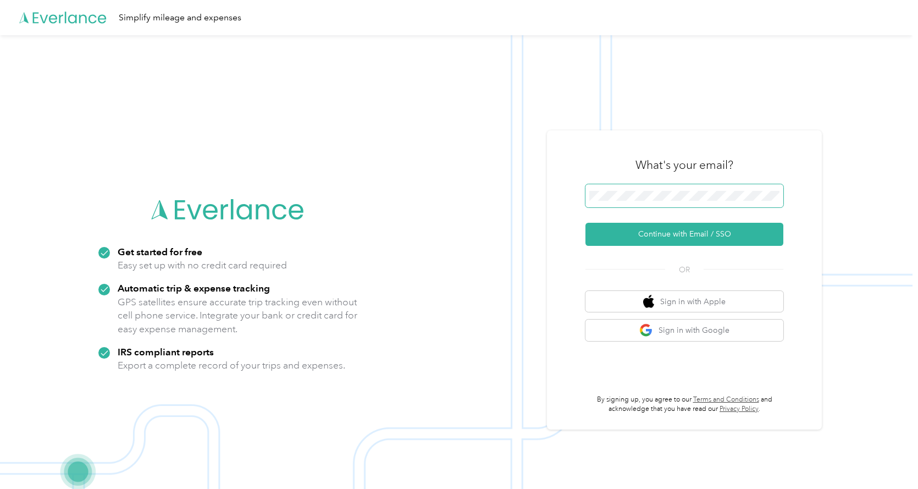  I want to click on button: google logoSign in with Google, so click(684, 330).